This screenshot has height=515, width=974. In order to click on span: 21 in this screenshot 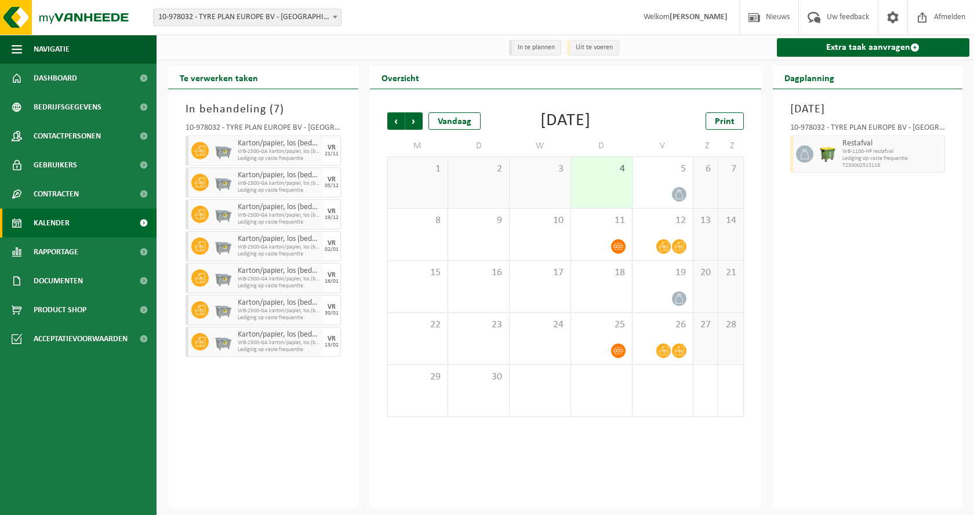, I will do `click(730, 273)`.